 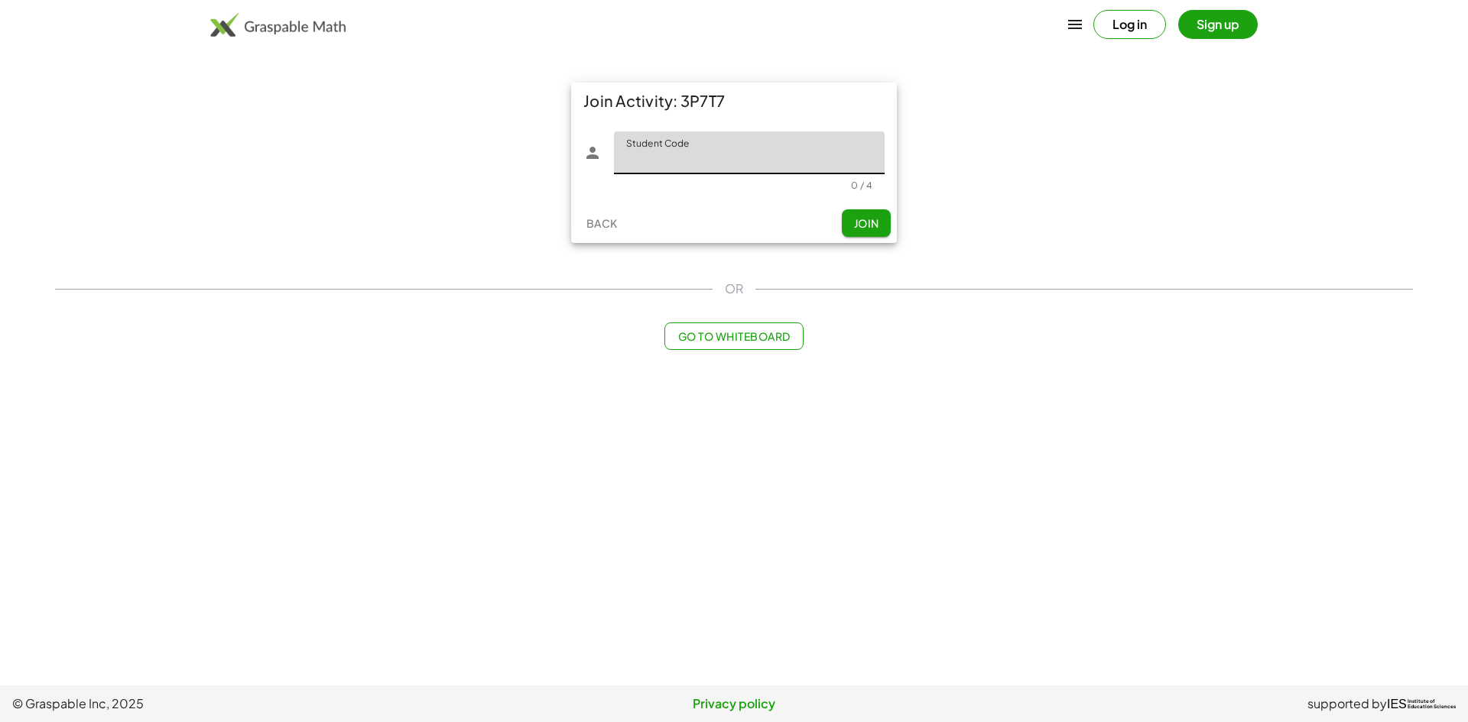 I want to click on a: Privacy policy, so click(x=733, y=704).